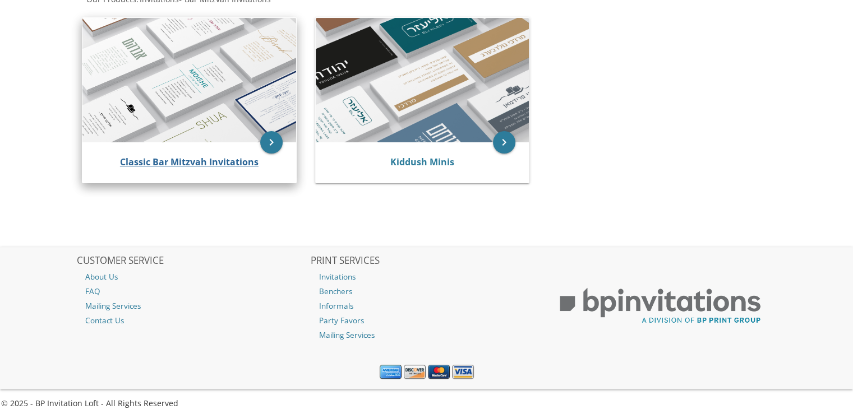  What do you see at coordinates (193, 261) in the screenshot?
I see `h2: CUSTOMER SERVICE` at bounding box center [193, 261].